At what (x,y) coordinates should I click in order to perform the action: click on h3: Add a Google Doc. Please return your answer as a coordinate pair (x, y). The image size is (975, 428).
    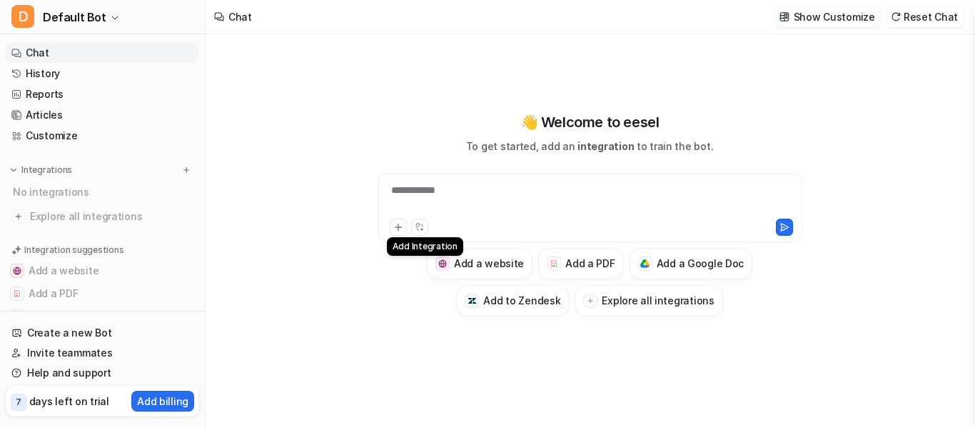
    Looking at the image, I should click on (700, 263).